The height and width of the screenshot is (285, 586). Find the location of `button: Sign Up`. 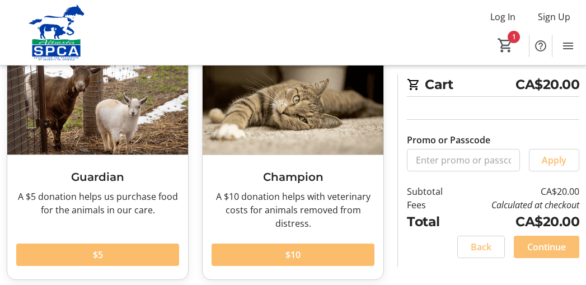

button: Sign Up is located at coordinates (554, 17).